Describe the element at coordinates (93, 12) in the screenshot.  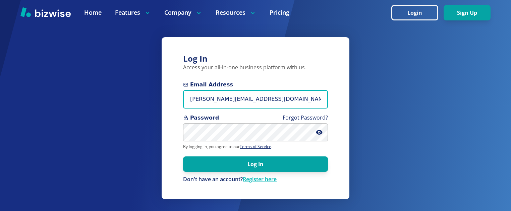
I see `a: Home` at that location.